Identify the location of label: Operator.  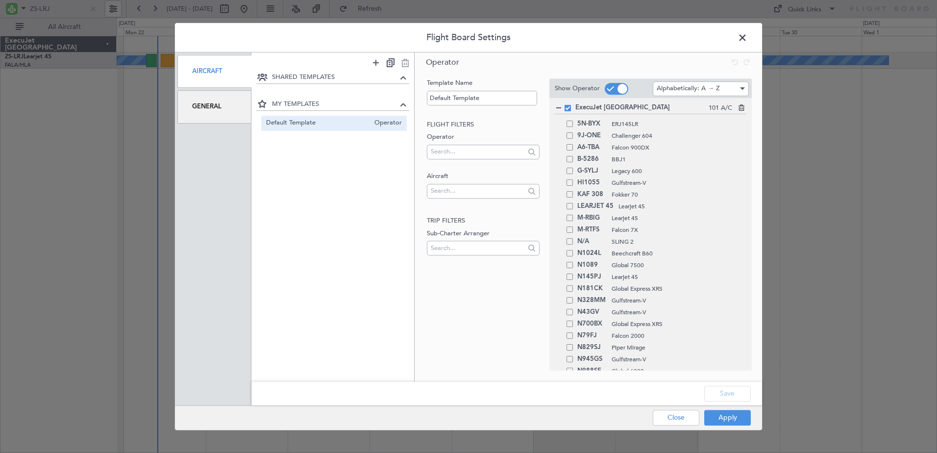
(483, 137).